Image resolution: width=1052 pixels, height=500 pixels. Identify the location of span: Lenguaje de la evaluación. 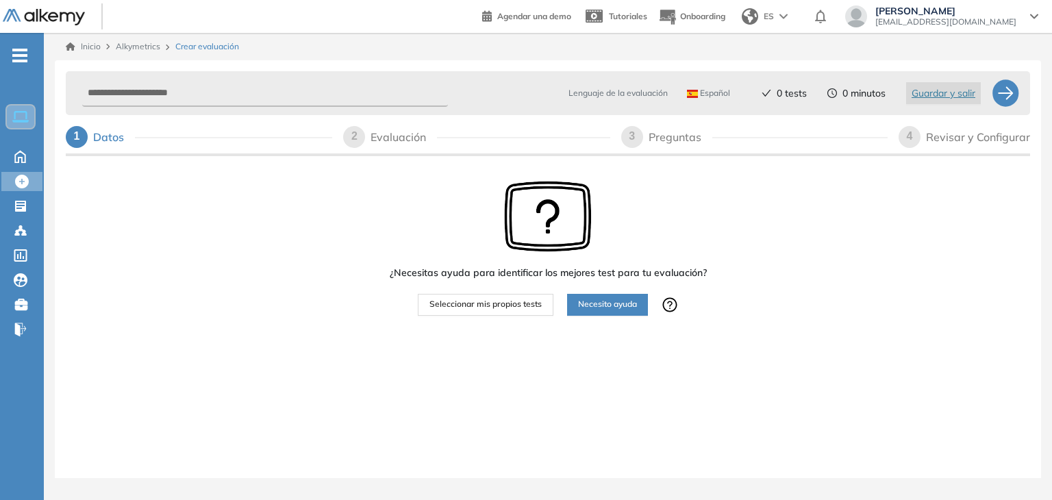
(618, 93).